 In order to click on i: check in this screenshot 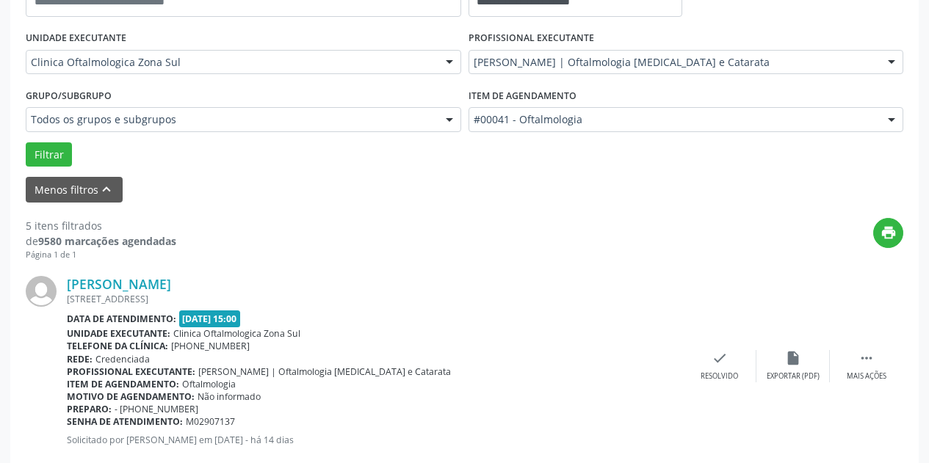, I will do `click(720, 358)`.